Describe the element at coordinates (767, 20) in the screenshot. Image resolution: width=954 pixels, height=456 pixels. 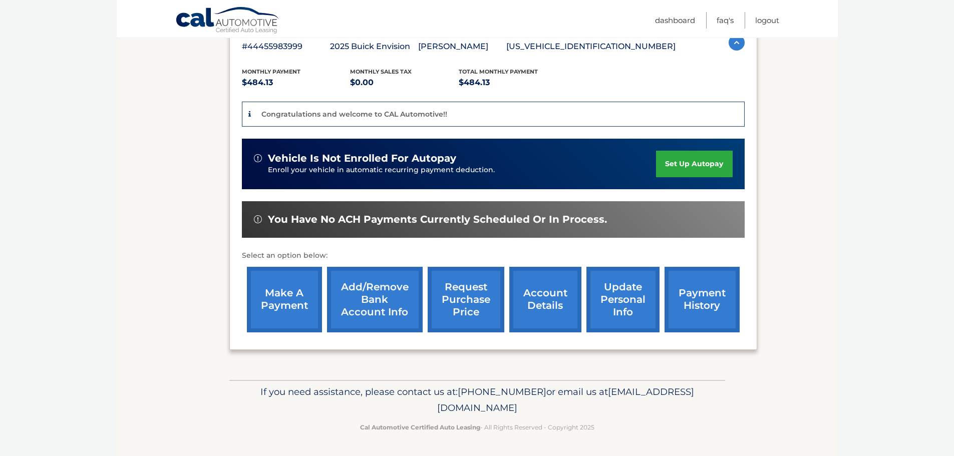
I see `a: Logout` at that location.